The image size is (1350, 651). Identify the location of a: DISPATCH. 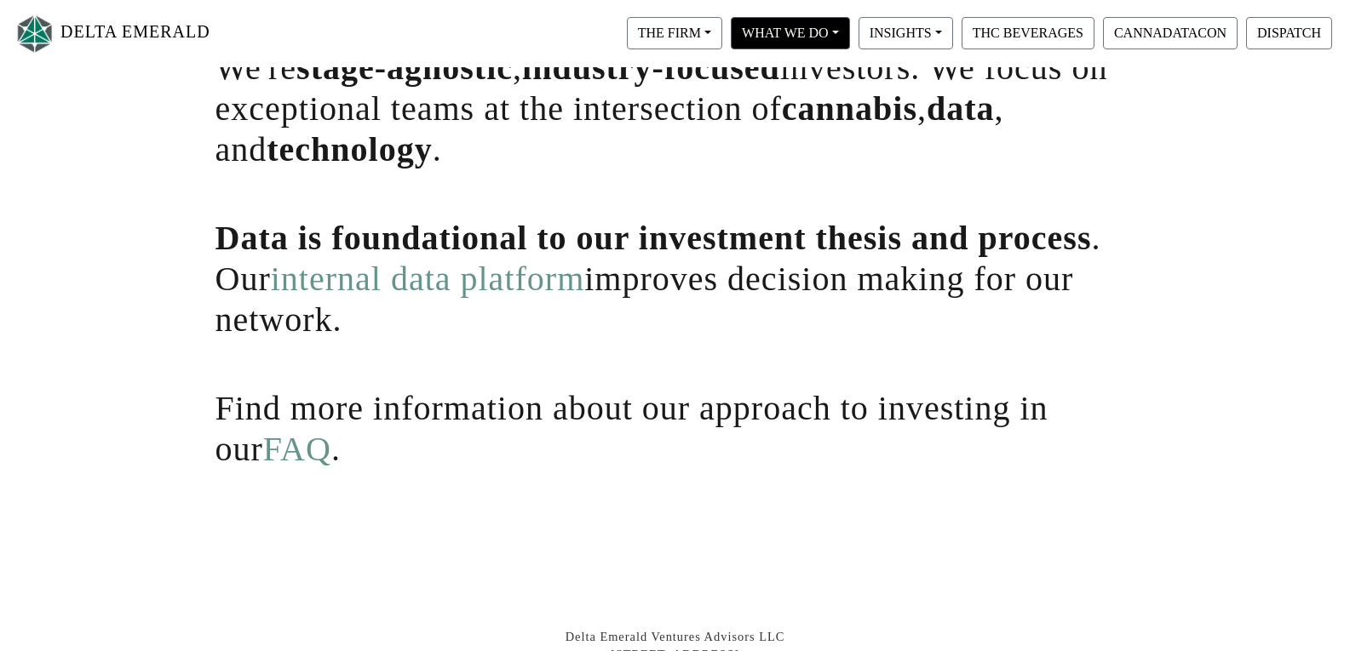
(1288, 32).